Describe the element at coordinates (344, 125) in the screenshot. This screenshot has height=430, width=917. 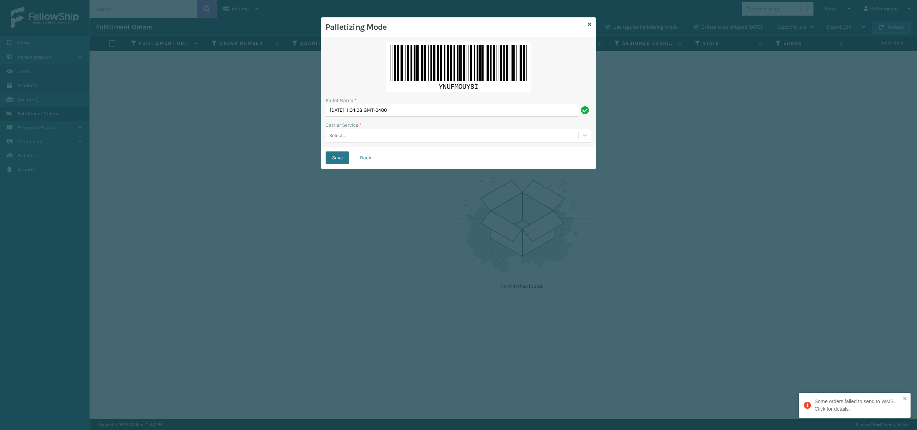
I see `label: Carrier Service` at that location.